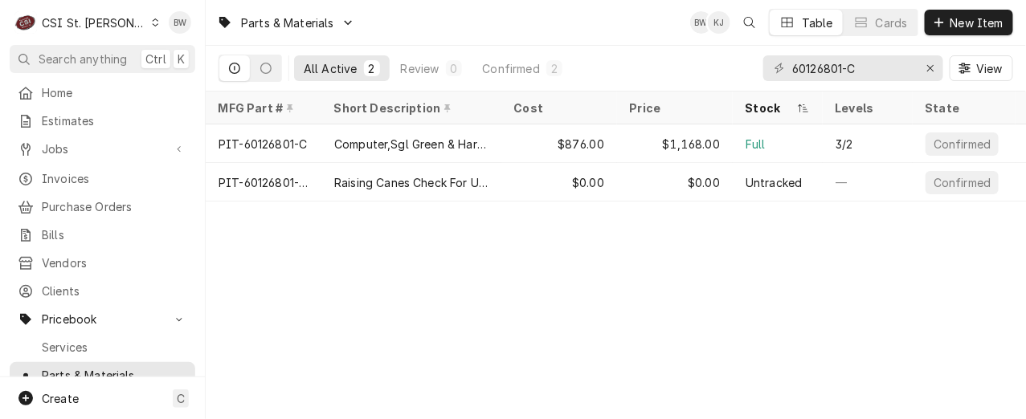  I want to click on span: View, so click(989, 68).